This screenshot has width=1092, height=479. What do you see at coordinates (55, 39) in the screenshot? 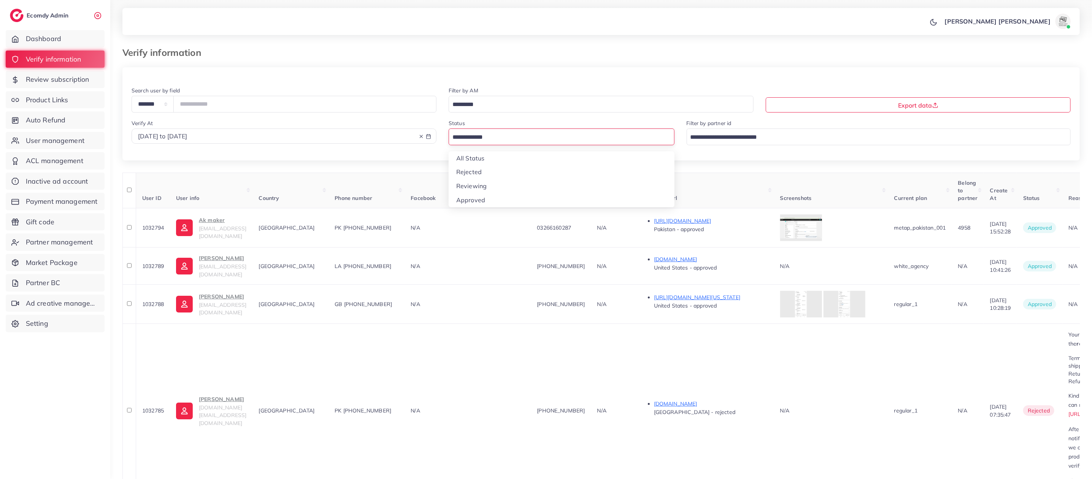
I see `a: Dashboard` at bounding box center [55, 39].